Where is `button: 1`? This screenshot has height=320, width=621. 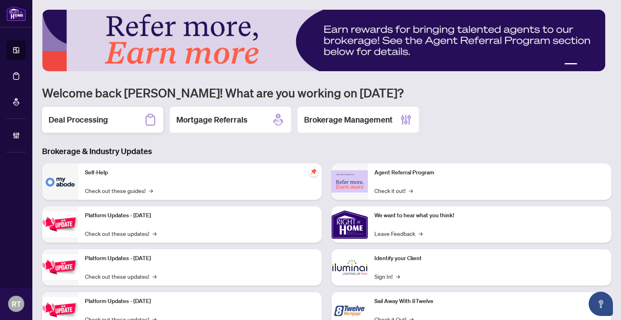 button: 1 is located at coordinates (571, 65).